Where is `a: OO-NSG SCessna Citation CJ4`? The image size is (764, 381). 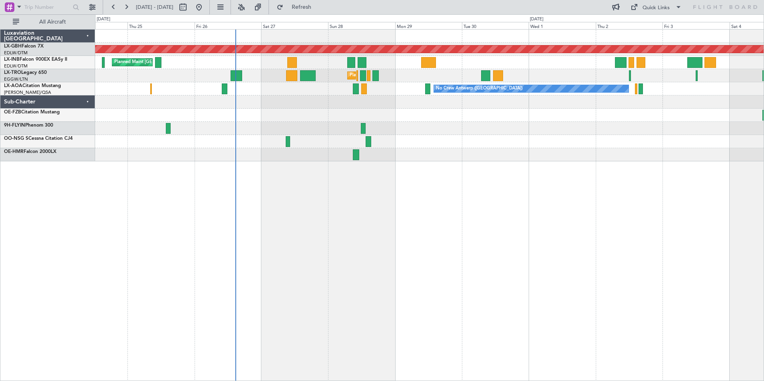 a: OO-NSG SCessna Citation CJ4 is located at coordinates (38, 139).